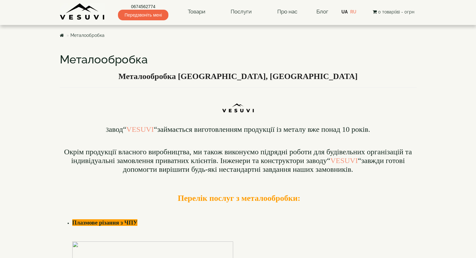 The width and height of the screenshot is (476, 258). I want to click on button: 0 товар(ів) - 0грн, so click(393, 12).